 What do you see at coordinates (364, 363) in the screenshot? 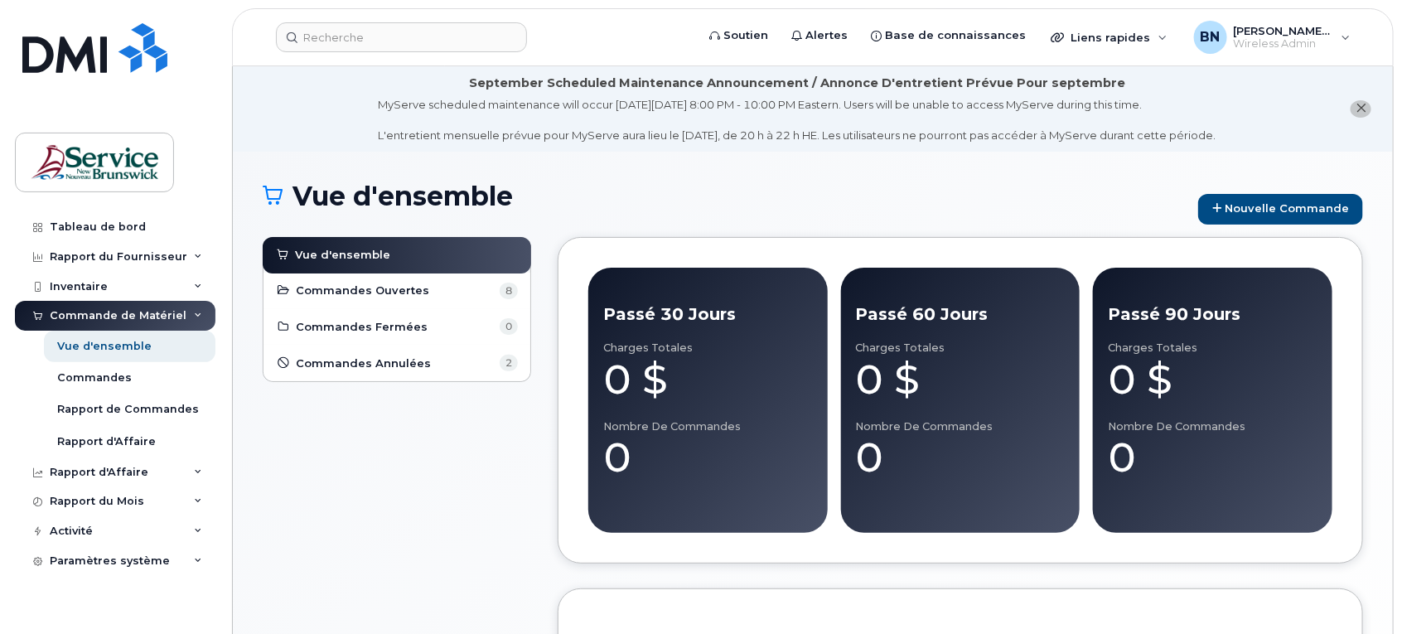
I see `span: Commandes Annulées` at bounding box center [364, 363].